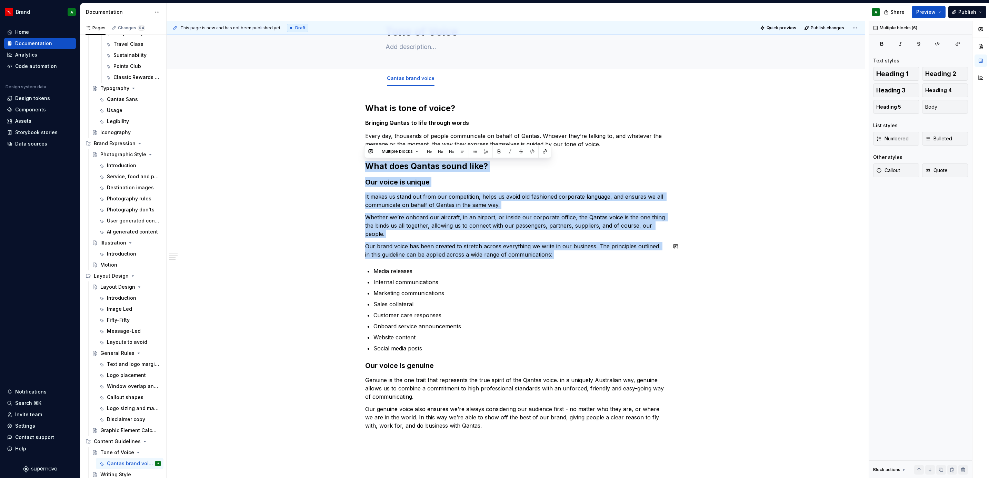 This screenshot has height=478, width=989. Describe the element at coordinates (40, 32) in the screenshot. I see `a: Home` at that location.